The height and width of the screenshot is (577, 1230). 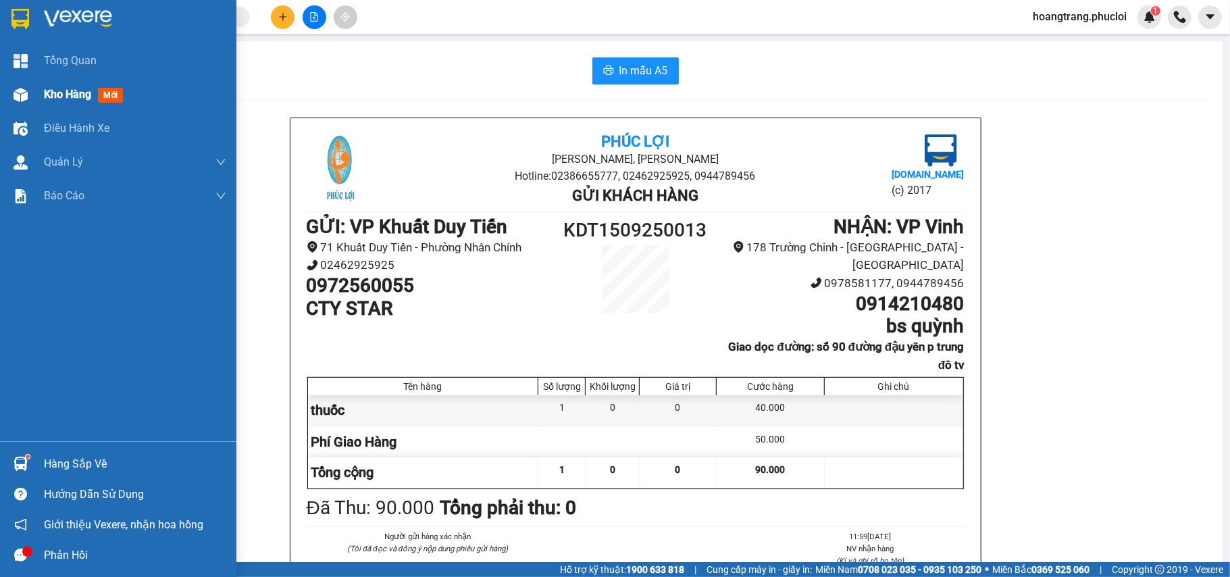 What do you see at coordinates (899, 226) in the screenshot?
I see `b: NHẬN : VP Vinh` at bounding box center [899, 226].